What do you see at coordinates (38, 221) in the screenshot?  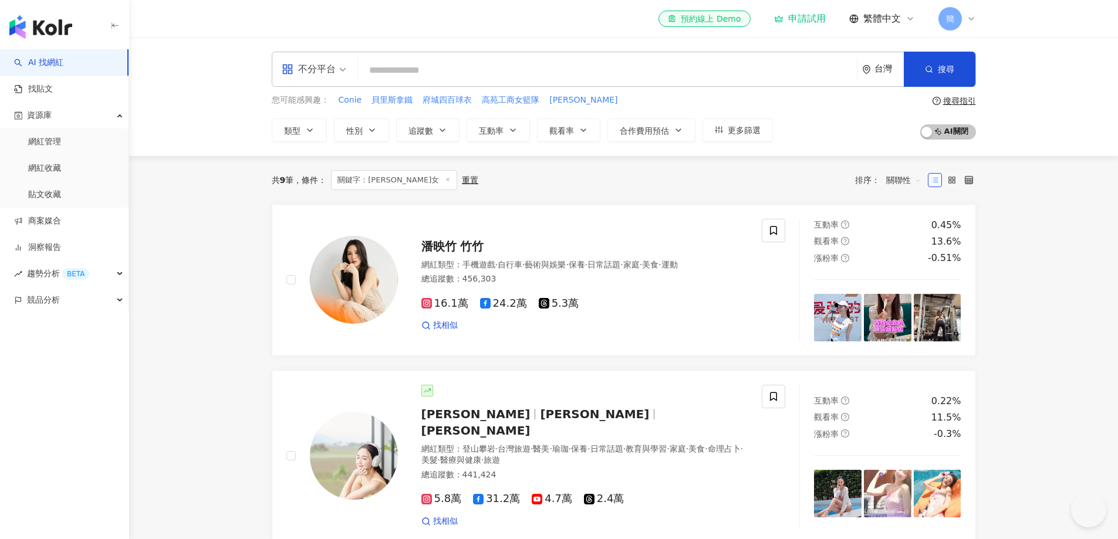 I see `a: 商案媒合` at bounding box center [38, 221].